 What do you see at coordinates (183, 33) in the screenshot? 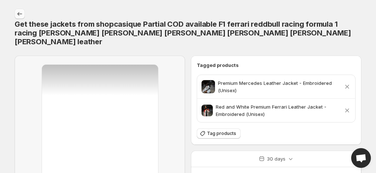
I see `span: Get these jackets from shopcasique Partial COD available F1 ferrari reddbull racing formula 1 rac...` at bounding box center [183, 33].